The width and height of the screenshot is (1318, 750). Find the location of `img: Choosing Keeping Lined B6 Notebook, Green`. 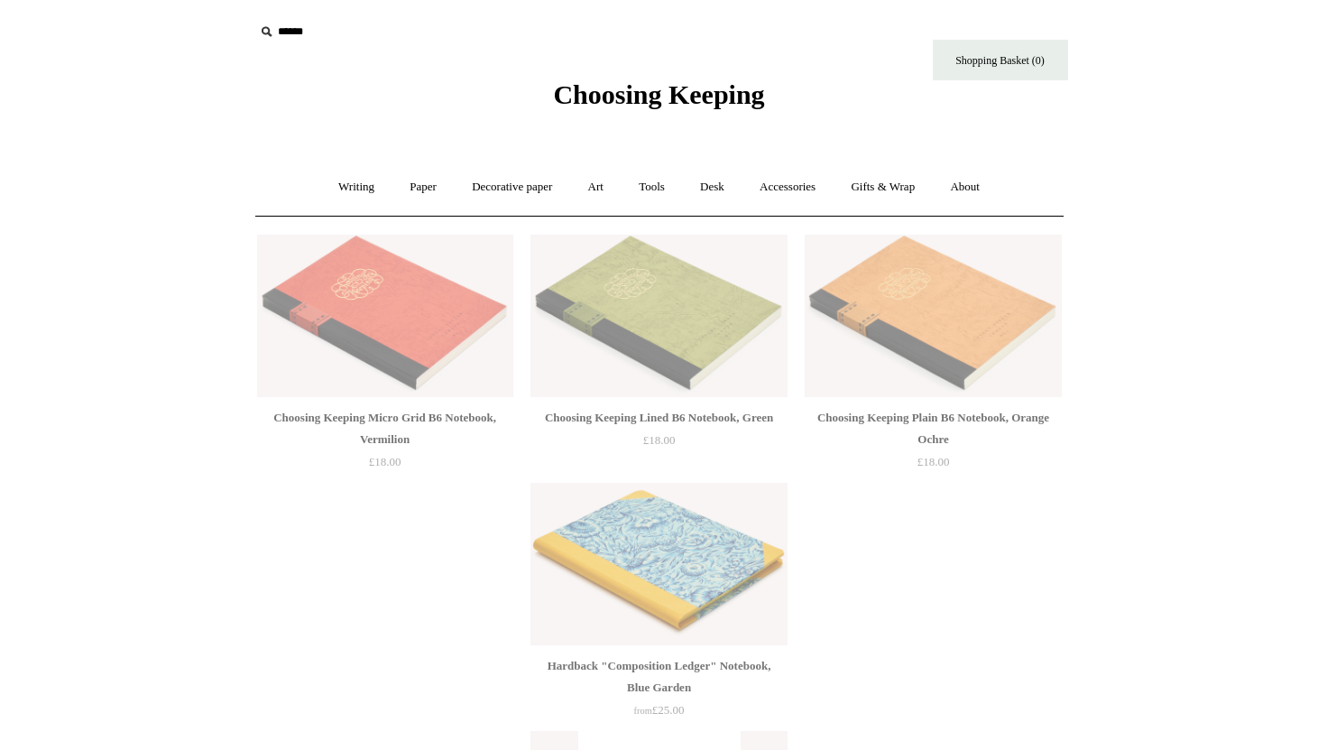

img: Choosing Keeping Lined B6 Notebook, Green is located at coordinates (659, 316).